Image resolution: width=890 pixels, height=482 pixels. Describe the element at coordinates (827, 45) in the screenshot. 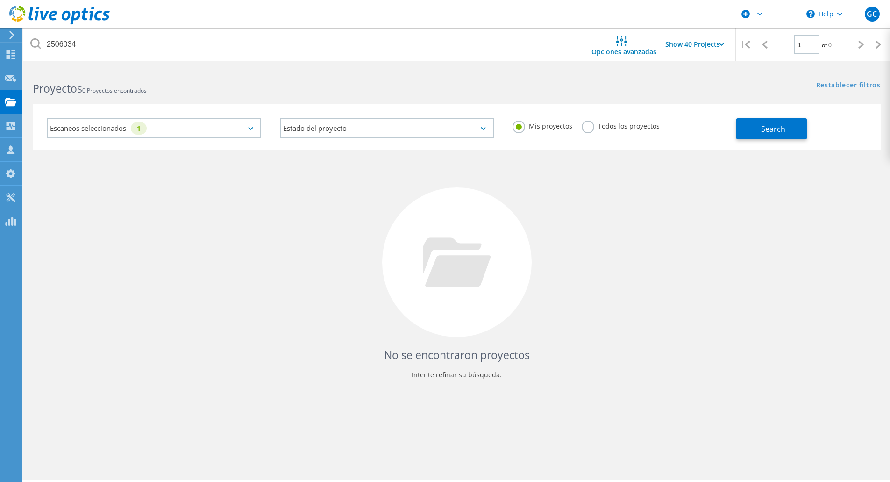

I see `span: of 0` at that location.